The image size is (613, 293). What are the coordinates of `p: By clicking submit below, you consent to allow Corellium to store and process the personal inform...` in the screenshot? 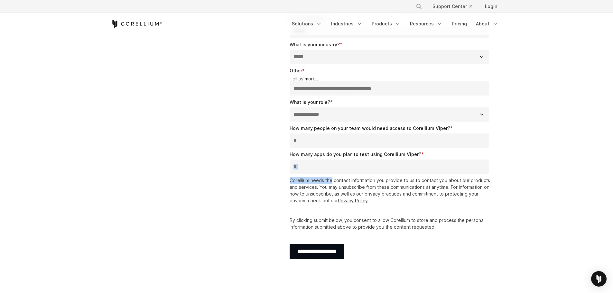 It's located at (390, 224).